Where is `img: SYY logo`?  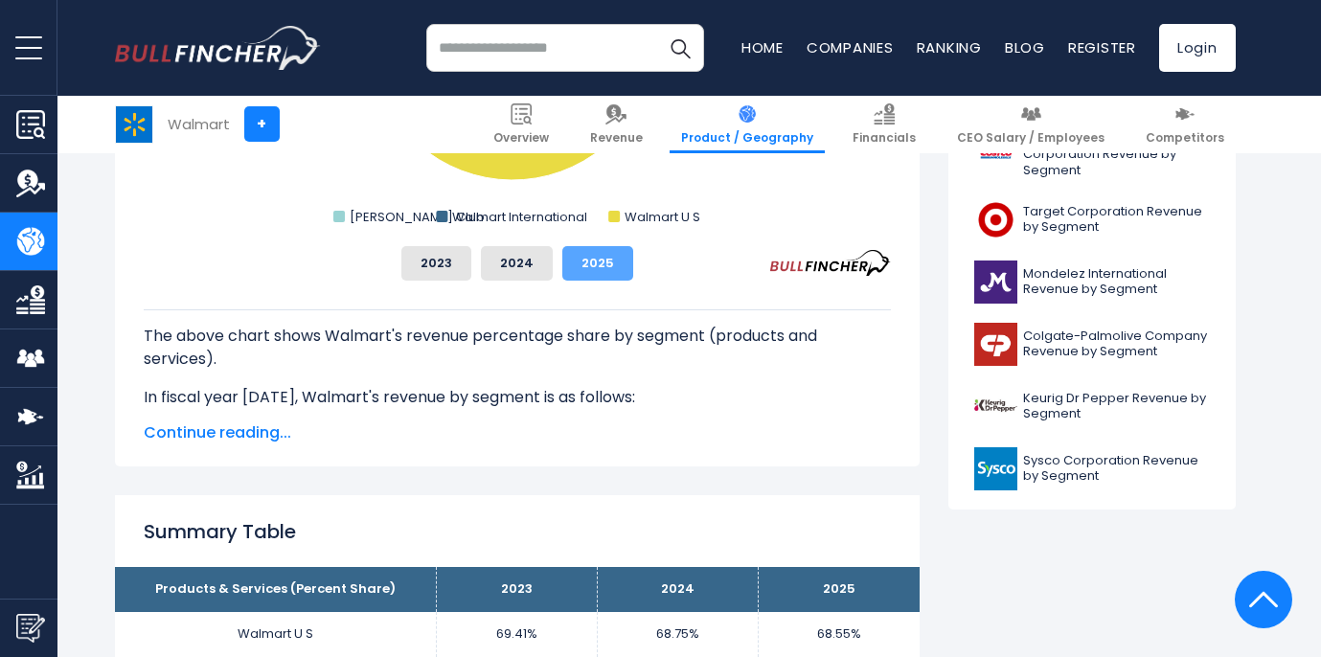 img: SYY logo is located at coordinates (995, 468).